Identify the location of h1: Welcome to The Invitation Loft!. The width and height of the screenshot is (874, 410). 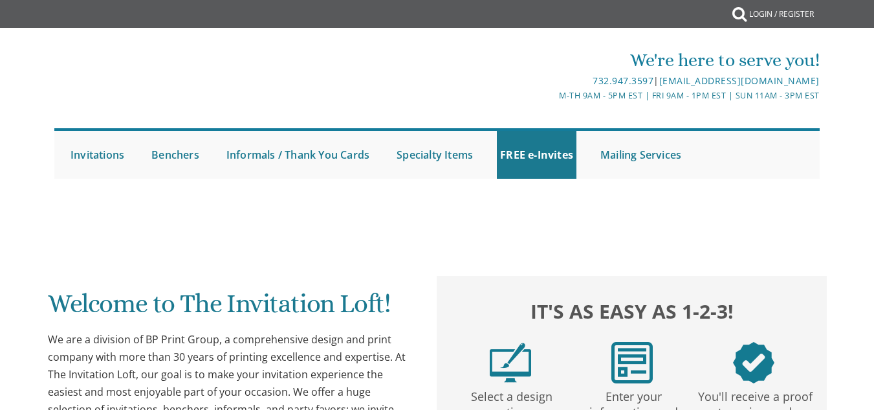
(230, 308).